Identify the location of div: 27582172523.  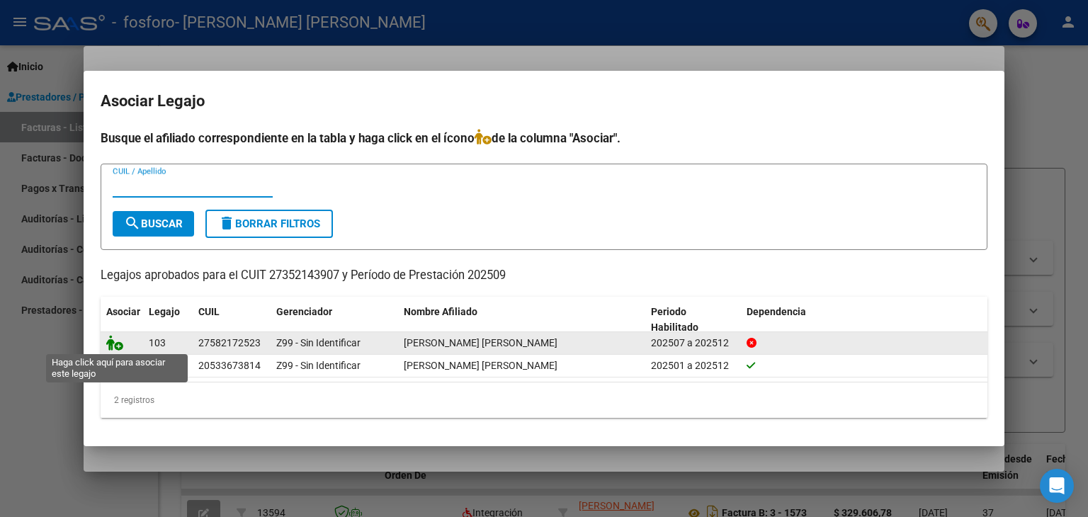
(230, 343).